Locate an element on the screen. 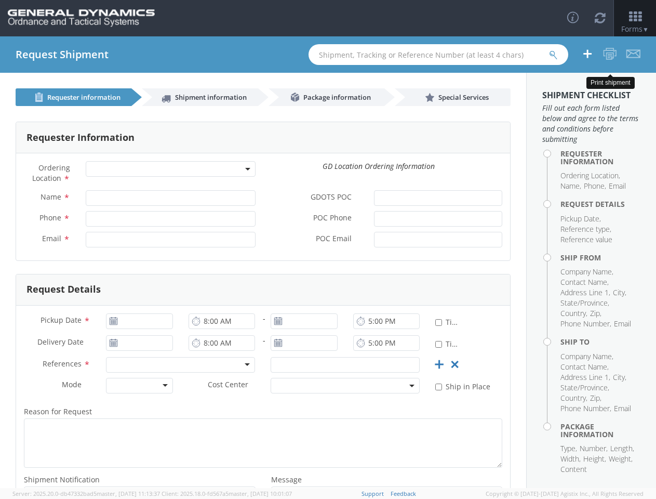  span: Server: 2025.20.0-db47332bad5 is located at coordinates (86, 493).